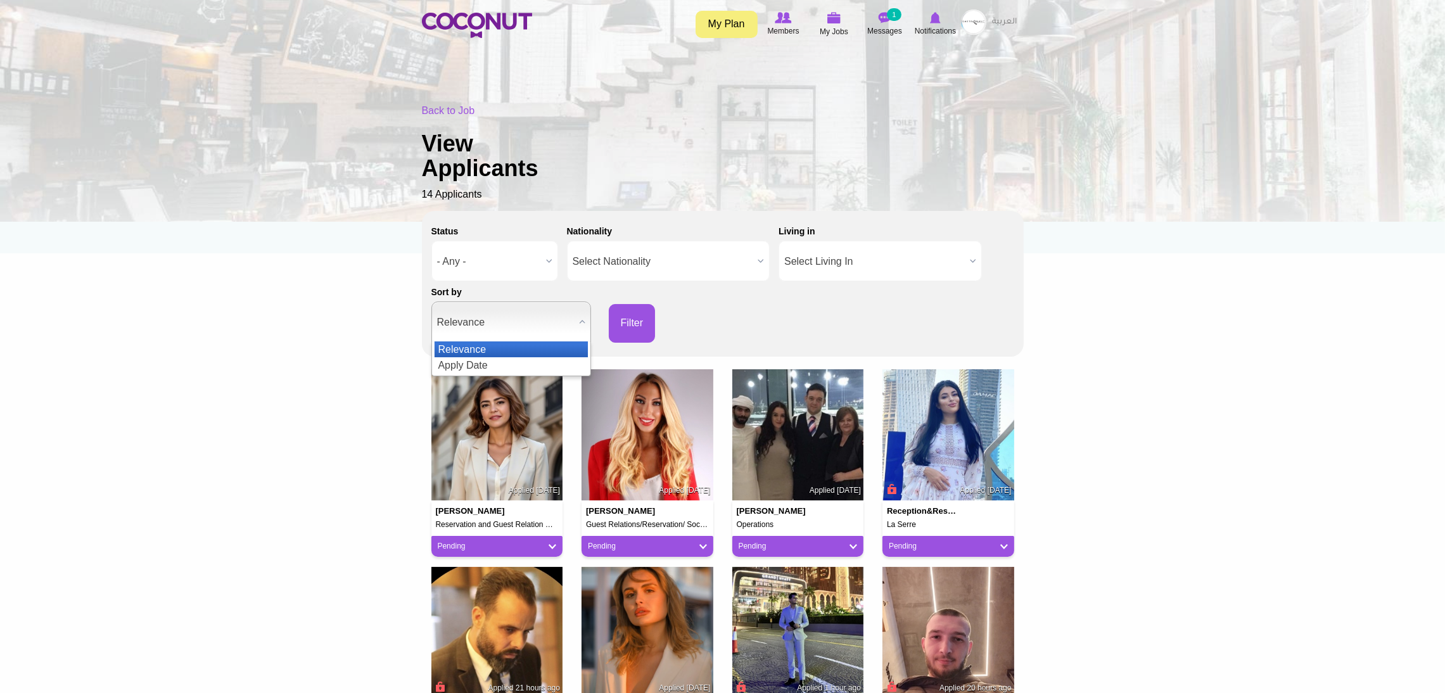 The height and width of the screenshot is (693, 1445). Describe the element at coordinates (834, 32) in the screenshot. I see `span: My Jobs` at that location.